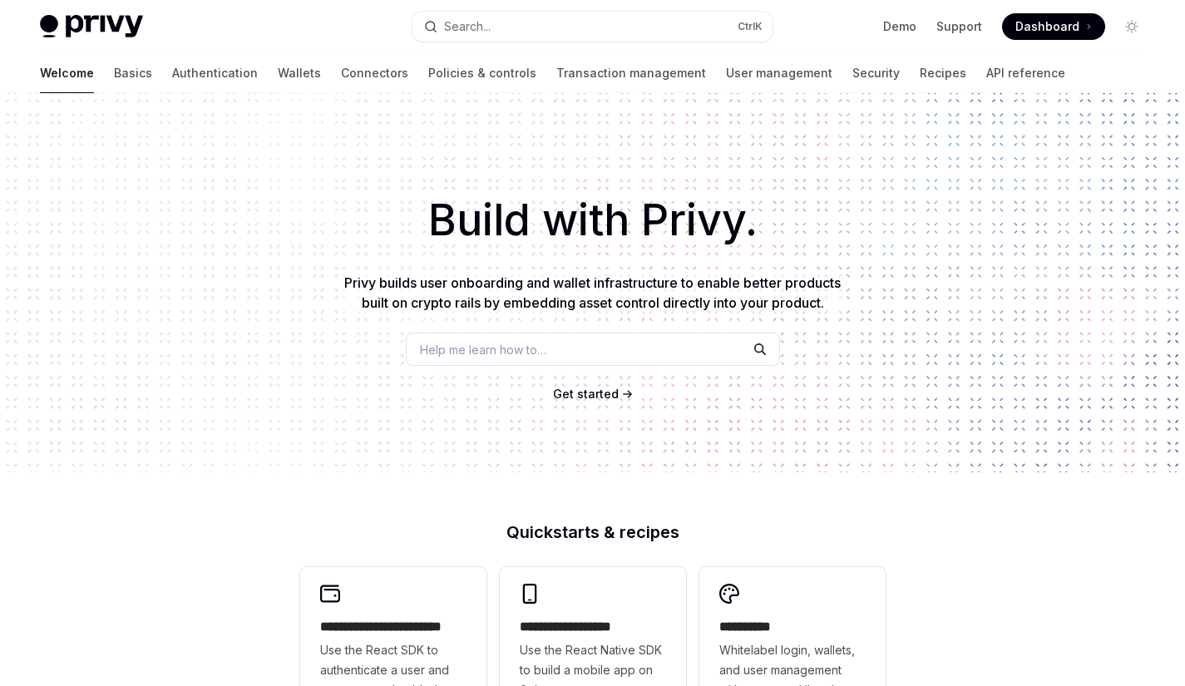 The width and height of the screenshot is (1185, 686). Describe the element at coordinates (215, 73) in the screenshot. I see `a: Authentication` at that location.